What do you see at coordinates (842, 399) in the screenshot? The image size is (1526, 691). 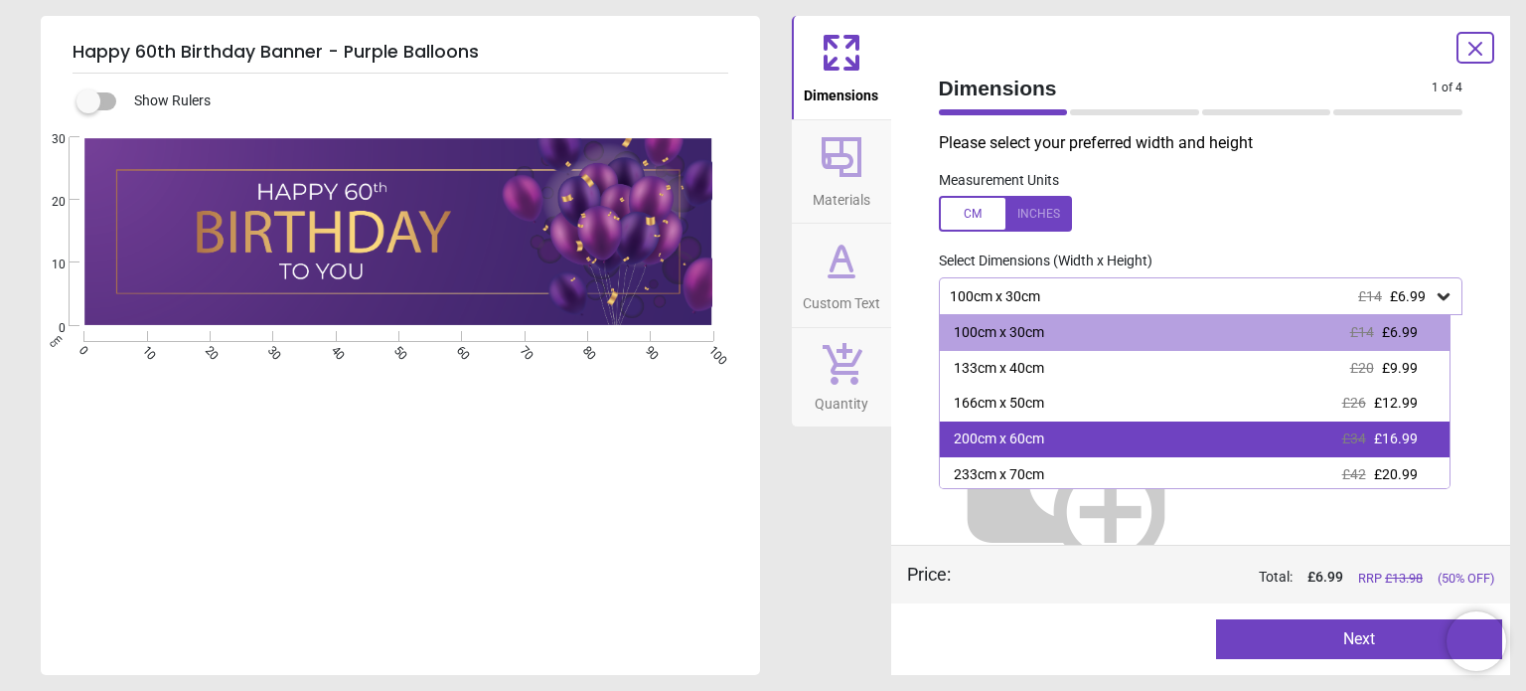 I see `span: Quantity` at bounding box center [842, 399].